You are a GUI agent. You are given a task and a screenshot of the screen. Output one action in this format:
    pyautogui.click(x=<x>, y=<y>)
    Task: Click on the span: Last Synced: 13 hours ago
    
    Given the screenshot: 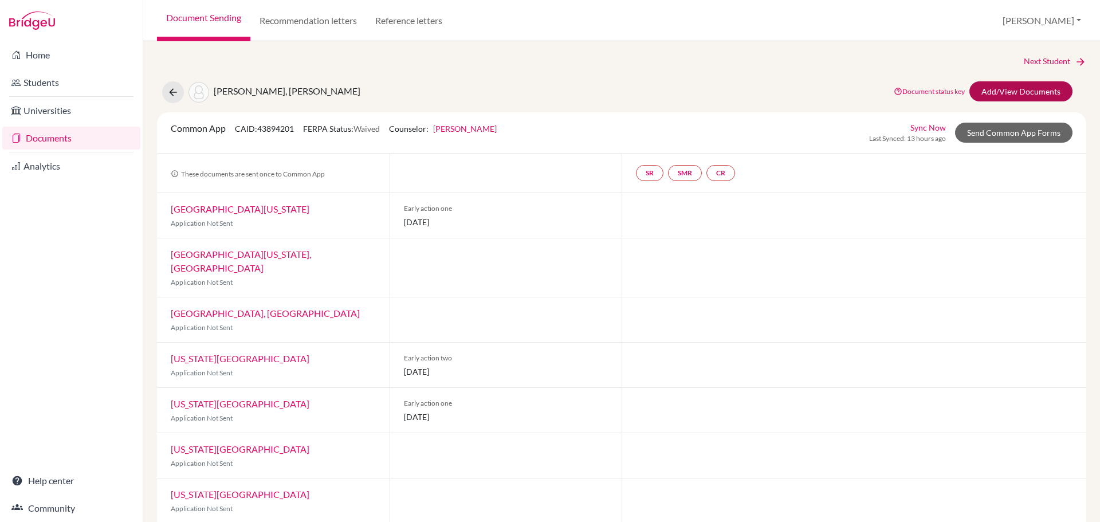 What is the action you would take?
    pyautogui.click(x=908, y=139)
    